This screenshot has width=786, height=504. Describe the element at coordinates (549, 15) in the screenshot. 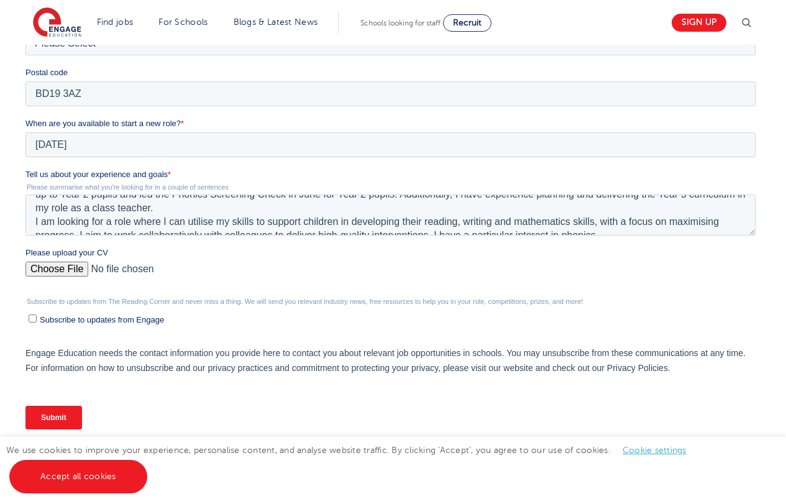

I see `input: *Last name` at that location.